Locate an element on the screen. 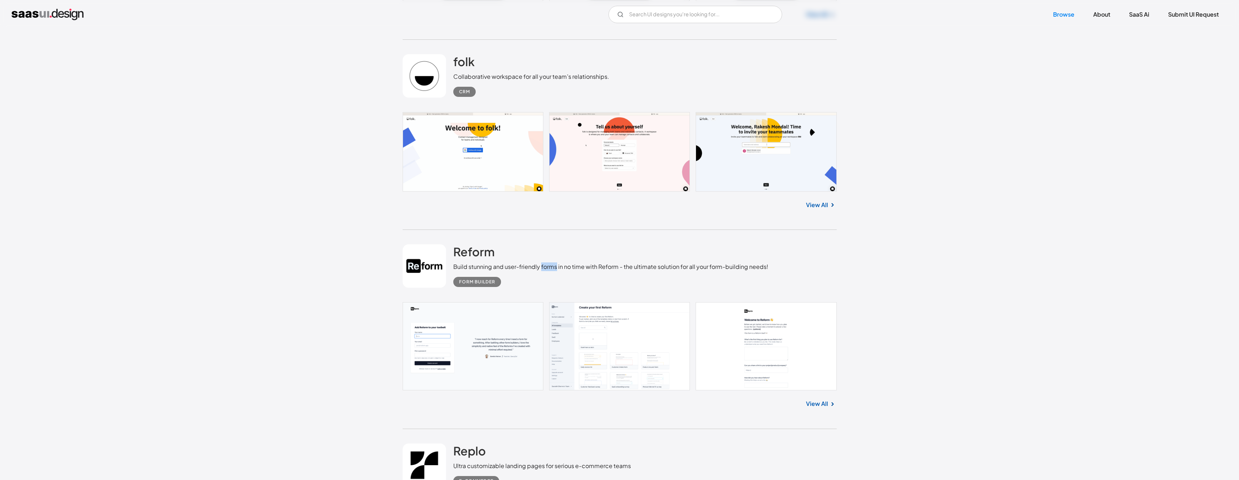 Image resolution: width=1239 pixels, height=480 pixels. a: SaaS Ai is located at coordinates (1139, 14).